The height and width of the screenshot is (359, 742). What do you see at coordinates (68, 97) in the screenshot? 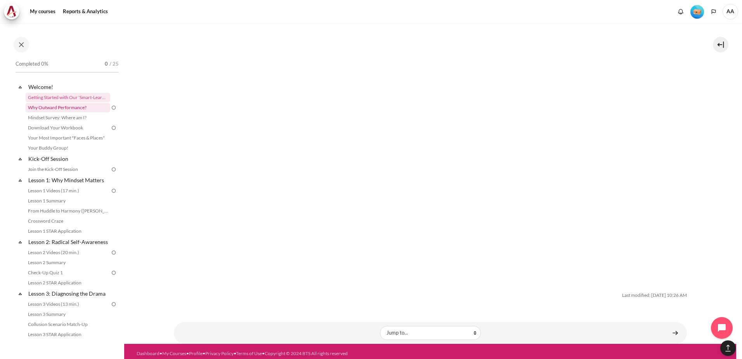
I see `a: Getting Started with Our 'Smart-Learning' Platform` at bounding box center [68, 97].